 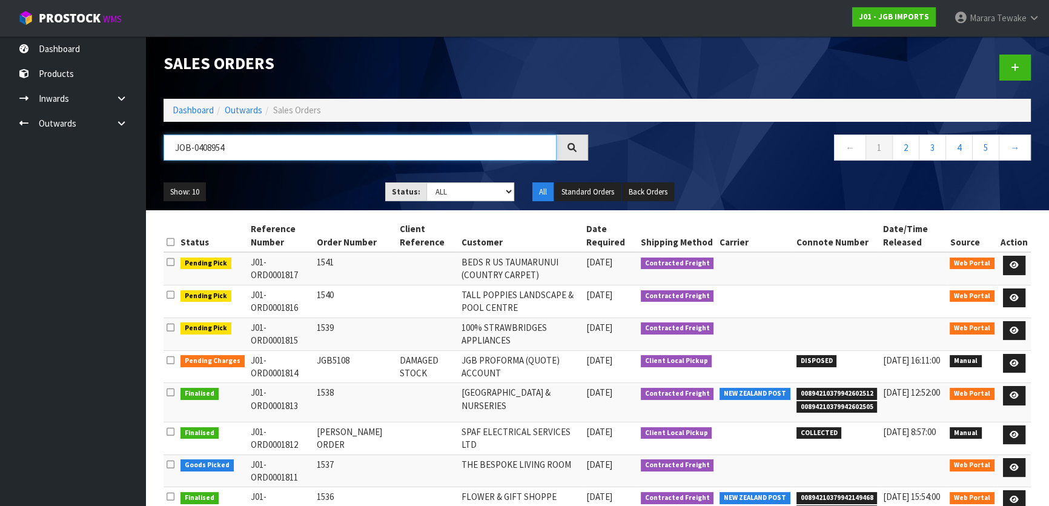 I want to click on span: Pending Charges, so click(x=213, y=361).